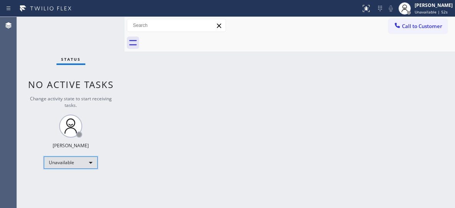 This screenshot has height=208, width=455. Describe the element at coordinates (71, 102) in the screenshot. I see `span: Change activity state to start receiving tasks.` at that location.